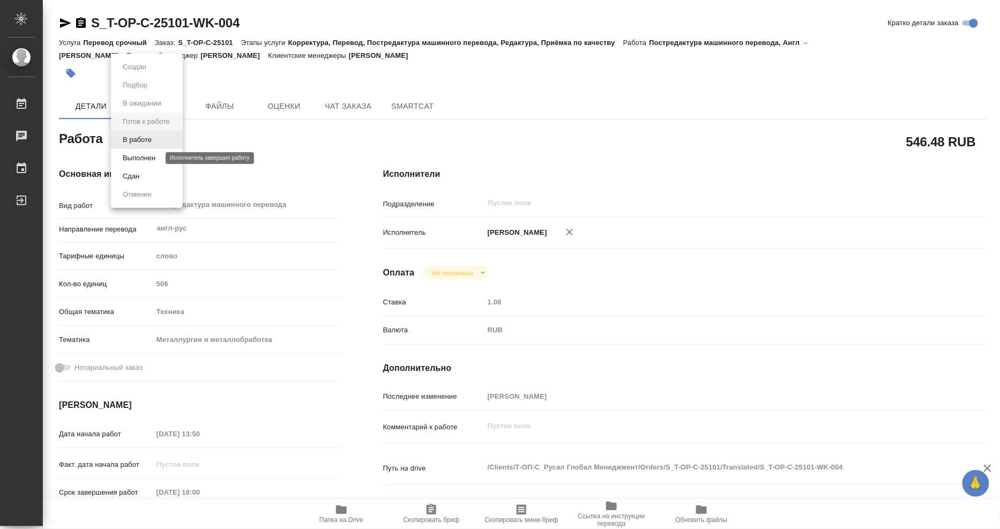  I want to click on button: Отменен, so click(137, 195).